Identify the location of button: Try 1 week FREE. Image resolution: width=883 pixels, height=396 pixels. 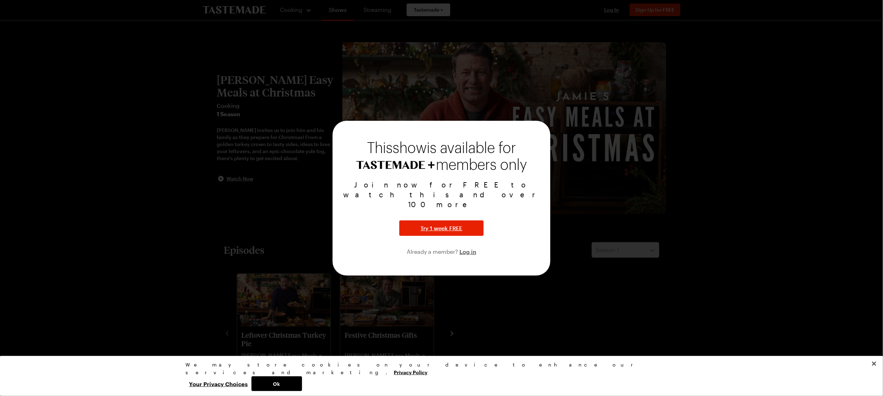
(441, 228).